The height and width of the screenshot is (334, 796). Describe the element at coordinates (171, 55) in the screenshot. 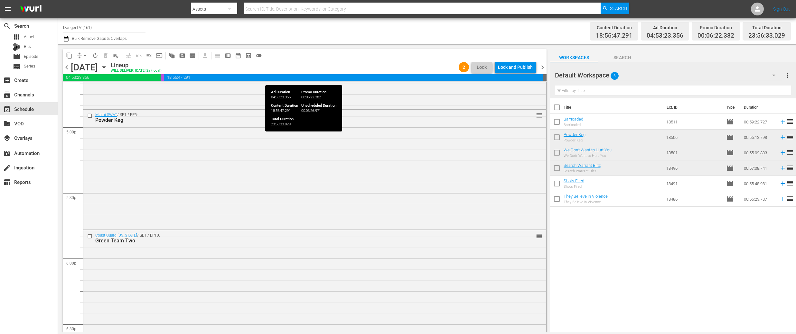

I see `span: Refresh All Search Blocks` at that location.